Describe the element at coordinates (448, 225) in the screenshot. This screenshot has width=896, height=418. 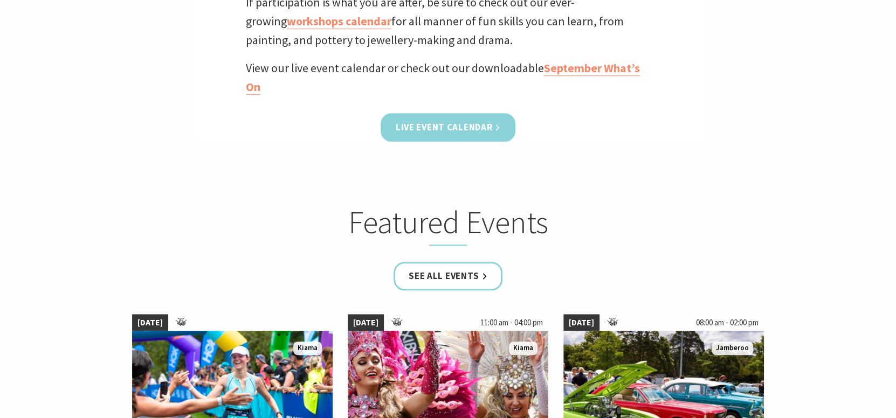
I see `h2: Featured Events` at that location.